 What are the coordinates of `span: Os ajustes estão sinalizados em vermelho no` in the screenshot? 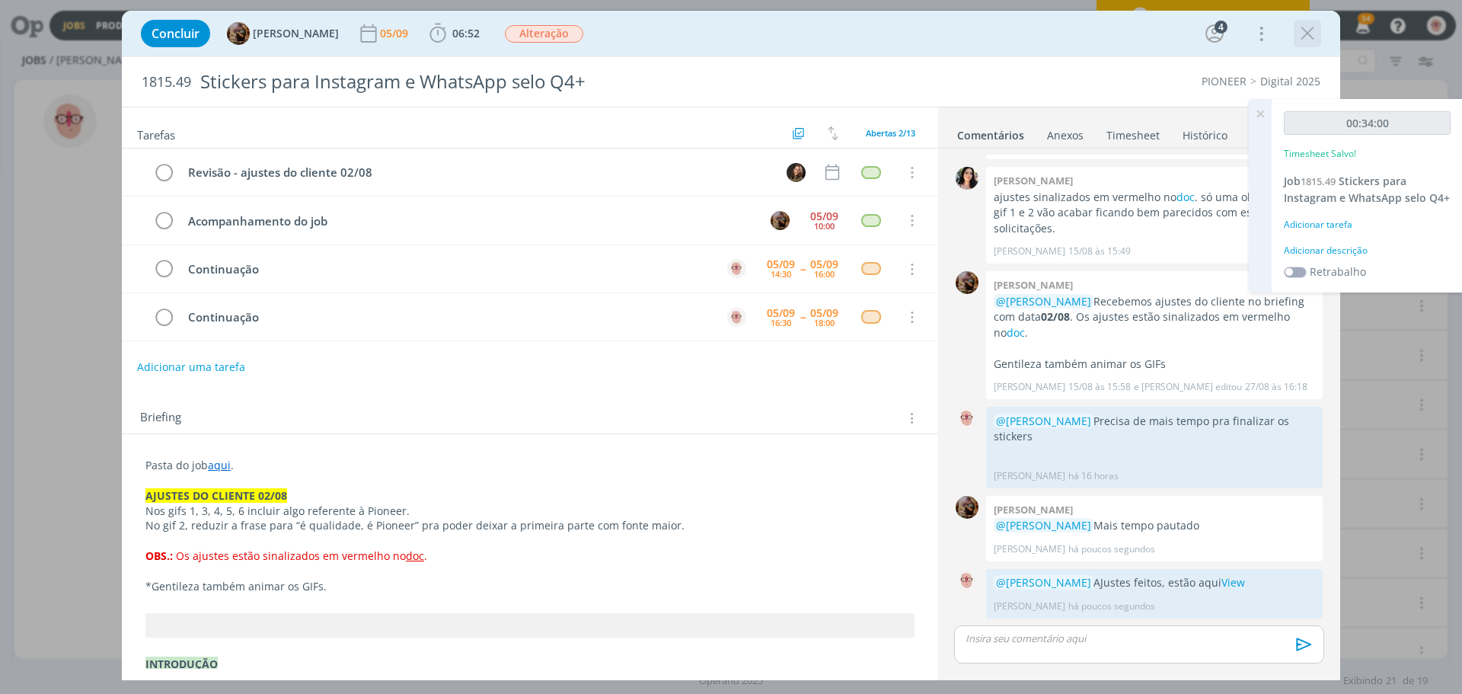 It's located at (291, 555).